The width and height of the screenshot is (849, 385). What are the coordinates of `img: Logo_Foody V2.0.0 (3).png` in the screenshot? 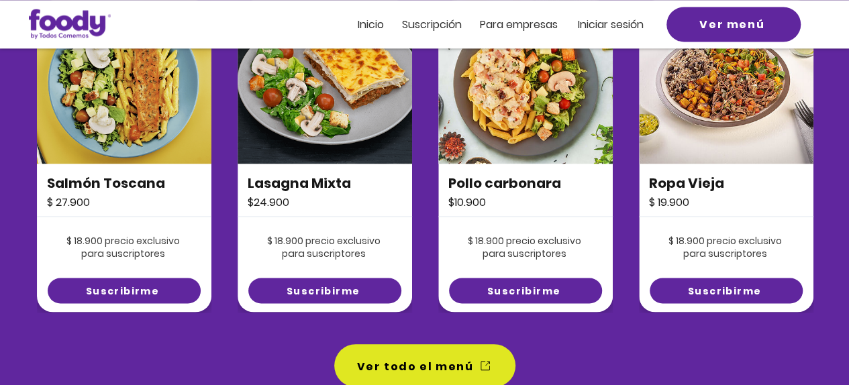 It's located at (70, 23).